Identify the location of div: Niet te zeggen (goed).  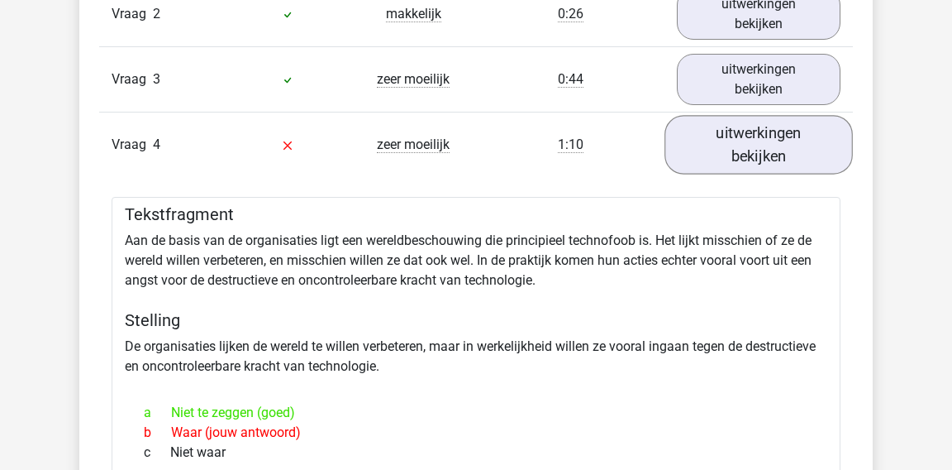
(476, 413).